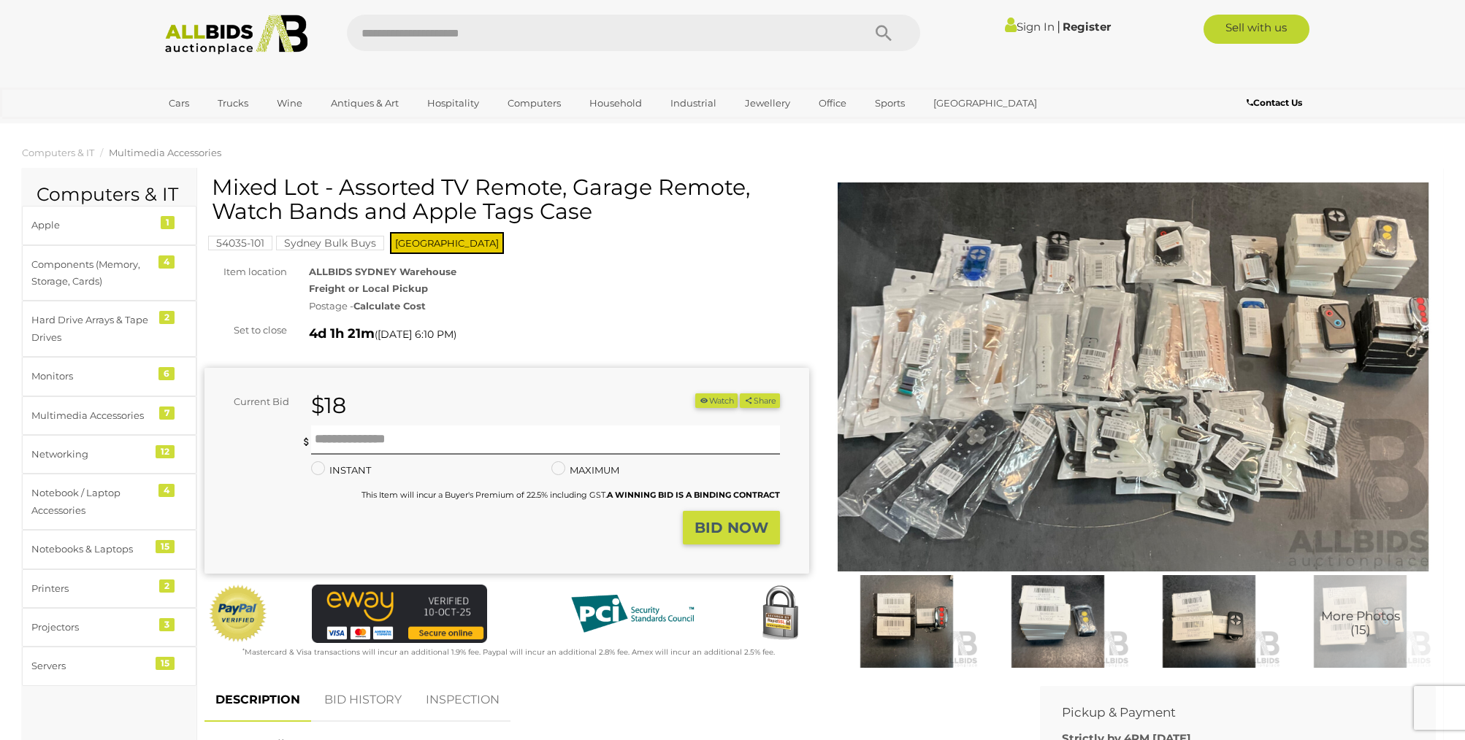 The width and height of the screenshot is (1465, 740). Describe the element at coordinates (109, 329) in the screenshot. I see `a: Hard Drive Arrays & Tape Drives 2` at that location.